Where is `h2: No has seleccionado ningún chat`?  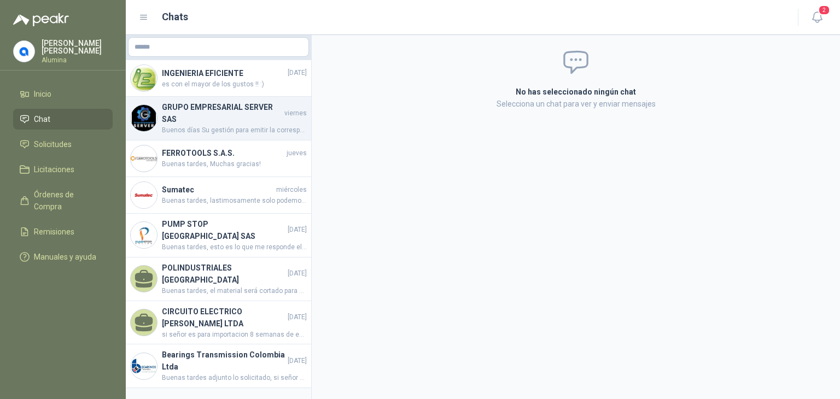 h2: No has seleccionado ningún chat is located at coordinates (576, 92).